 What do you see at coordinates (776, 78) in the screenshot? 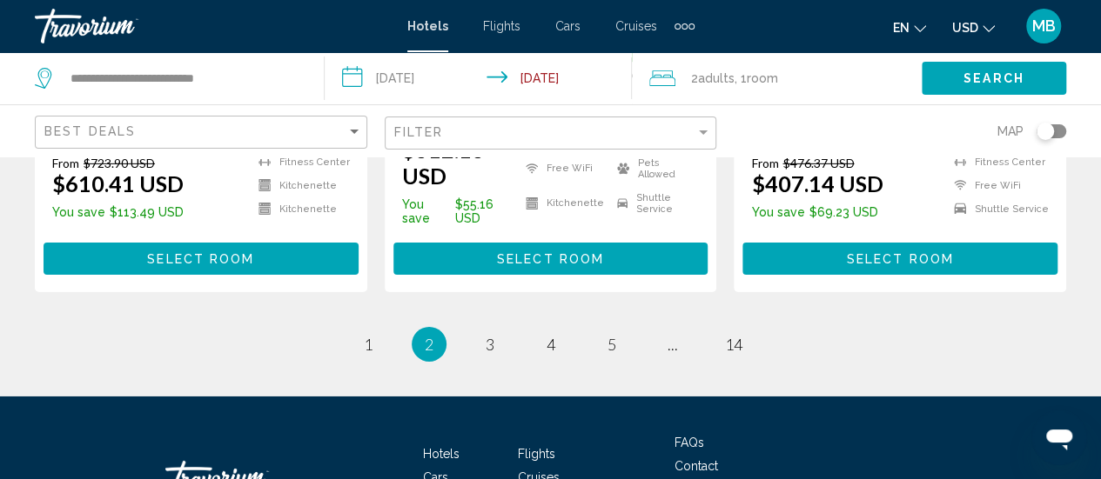
I see `button: Travelers: 2 adults, 0 children` at bounding box center [776, 78].